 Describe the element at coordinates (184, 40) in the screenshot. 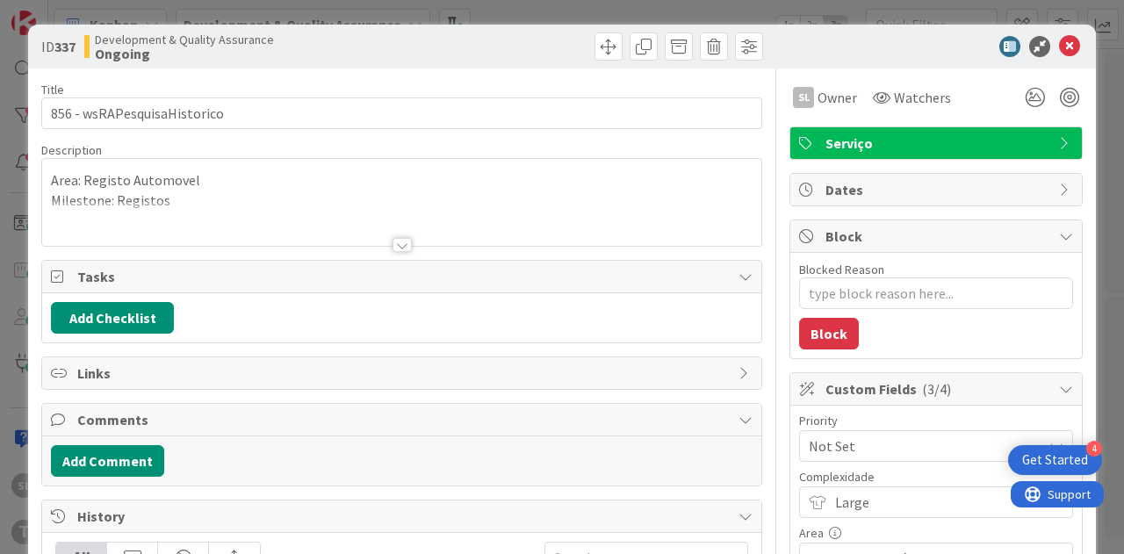

I see `span: Development & Quality Assurance` at that location.